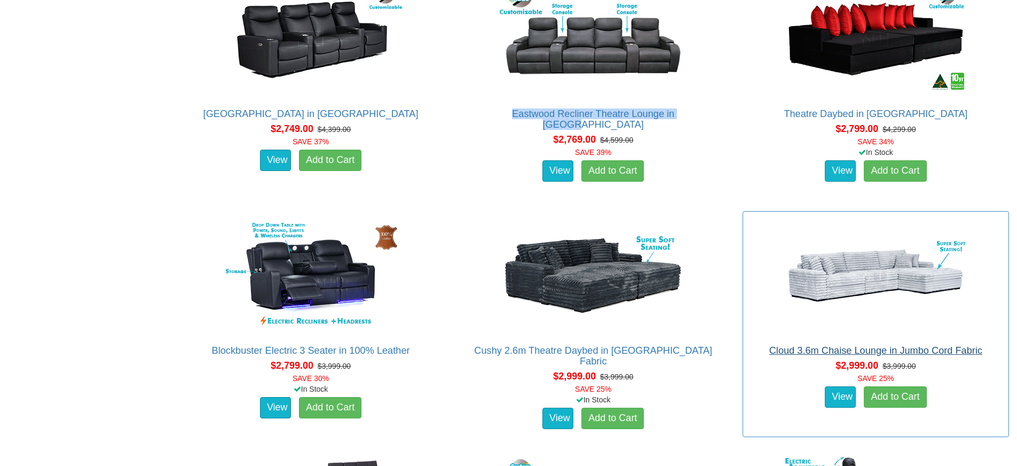 This screenshot has height=466, width=1017. Describe the element at coordinates (311, 378) in the screenshot. I see `font: SAVE 30%` at that location.